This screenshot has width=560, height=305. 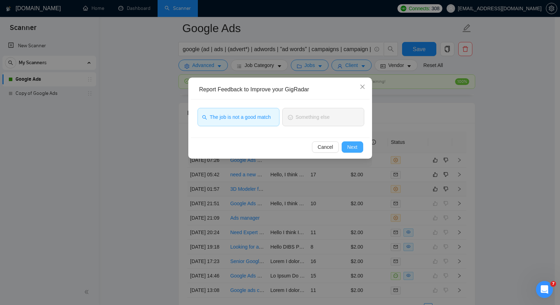 What do you see at coordinates (352, 147) in the screenshot?
I see `span: Next` at bounding box center [352, 147].